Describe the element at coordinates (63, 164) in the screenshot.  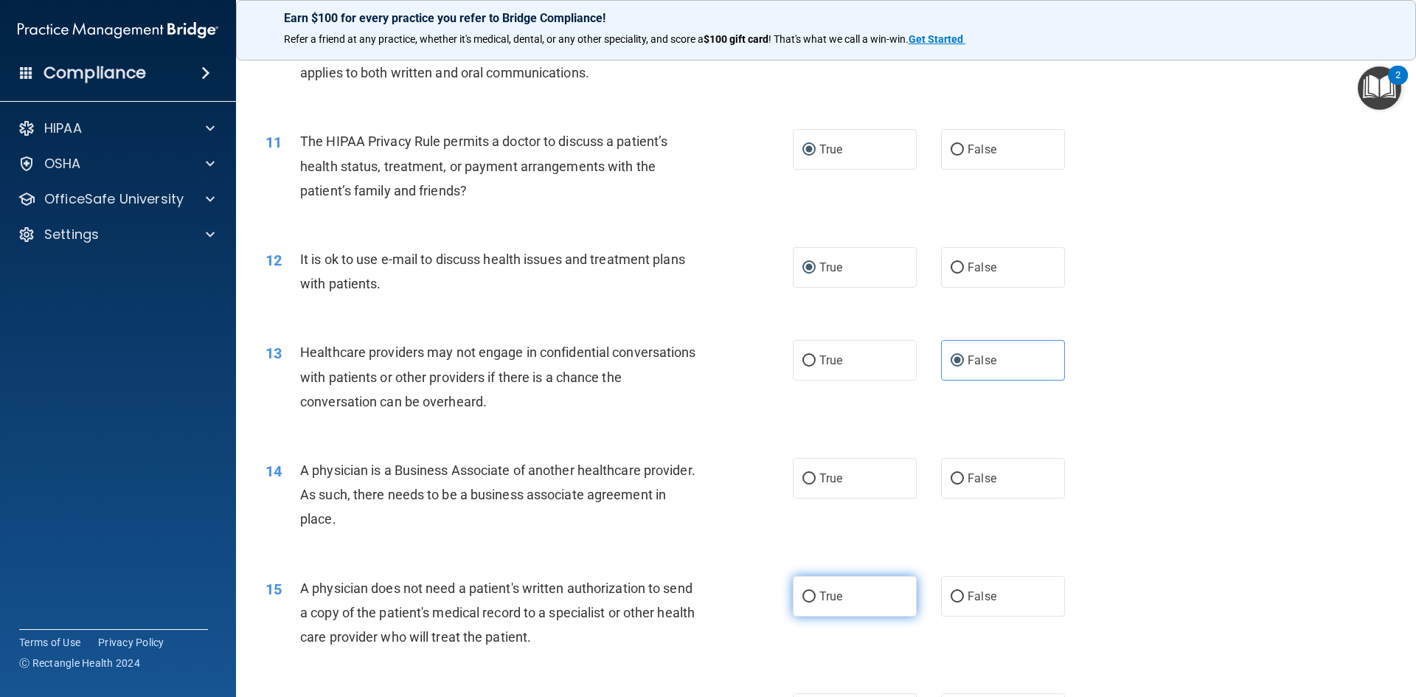
I see `p: OSHA` at that location.